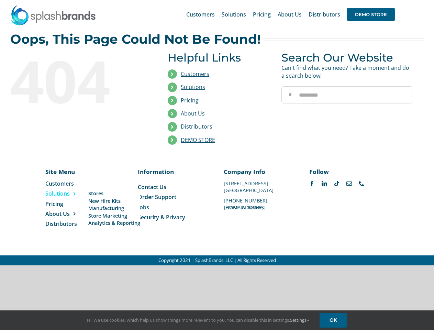 The width and height of the screenshot is (434, 330). Describe the element at coordinates (114, 216) in the screenshot. I see `a: Store Marketing` at that location.